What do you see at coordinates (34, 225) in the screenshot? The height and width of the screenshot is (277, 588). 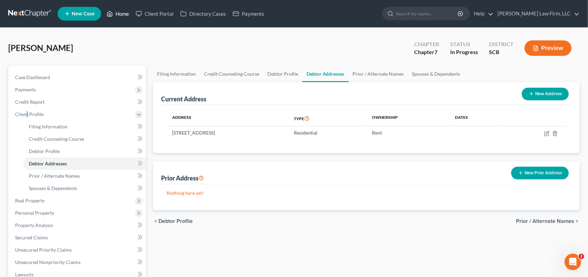 I see `span: Property Analysis` at bounding box center [34, 225].